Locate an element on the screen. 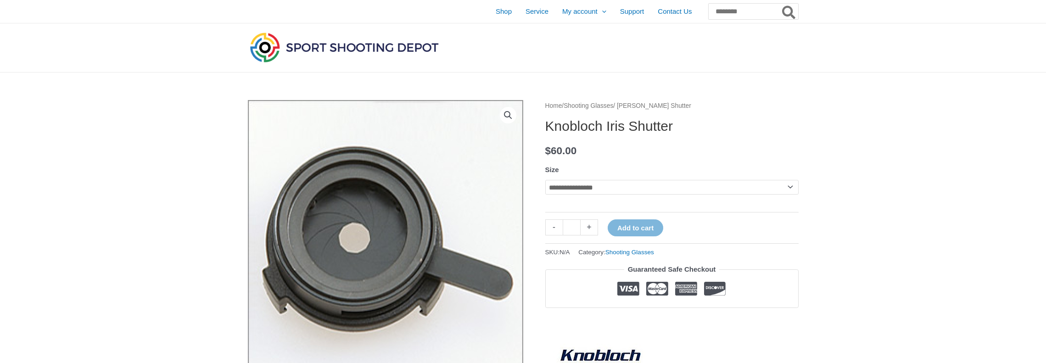 This screenshot has width=1046, height=363. span: Category: is located at coordinates (616, 252).